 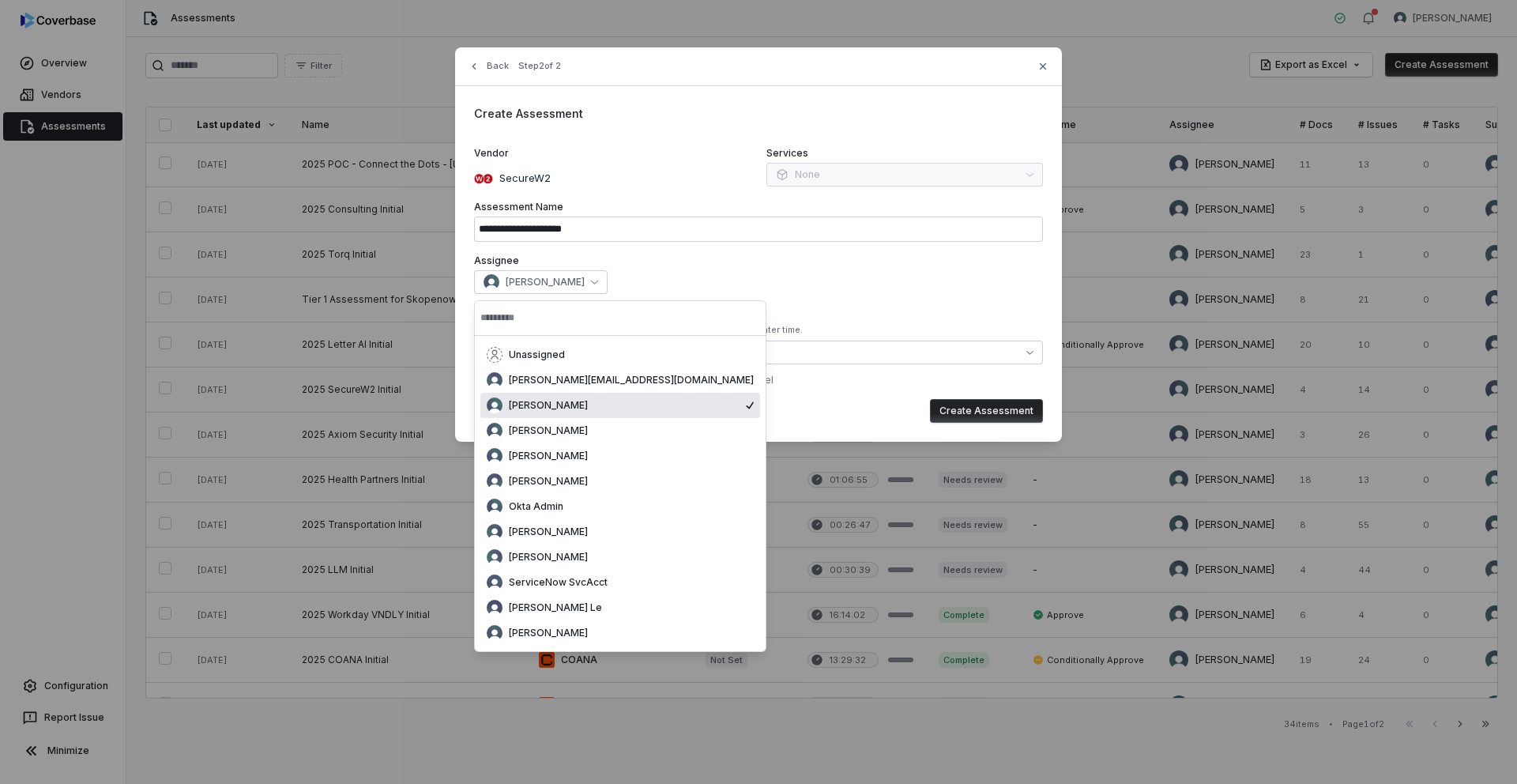 I want to click on img: Thuy Le avatar, so click(x=495, y=608).